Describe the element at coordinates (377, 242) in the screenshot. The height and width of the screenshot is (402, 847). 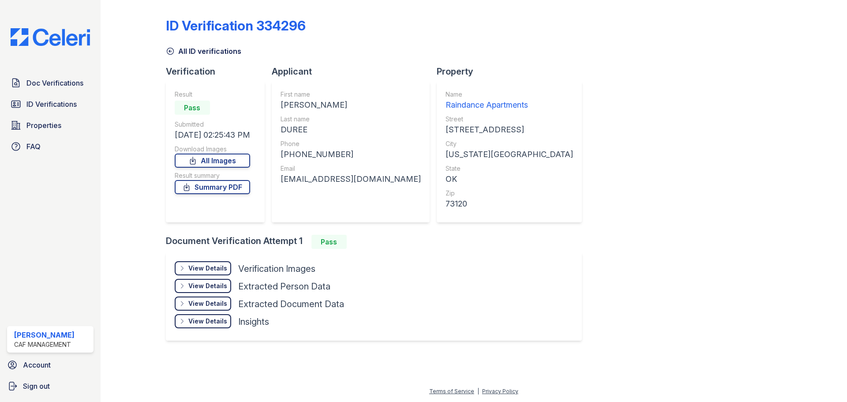
I see `div: Document Verification Attempt 1` at that location.